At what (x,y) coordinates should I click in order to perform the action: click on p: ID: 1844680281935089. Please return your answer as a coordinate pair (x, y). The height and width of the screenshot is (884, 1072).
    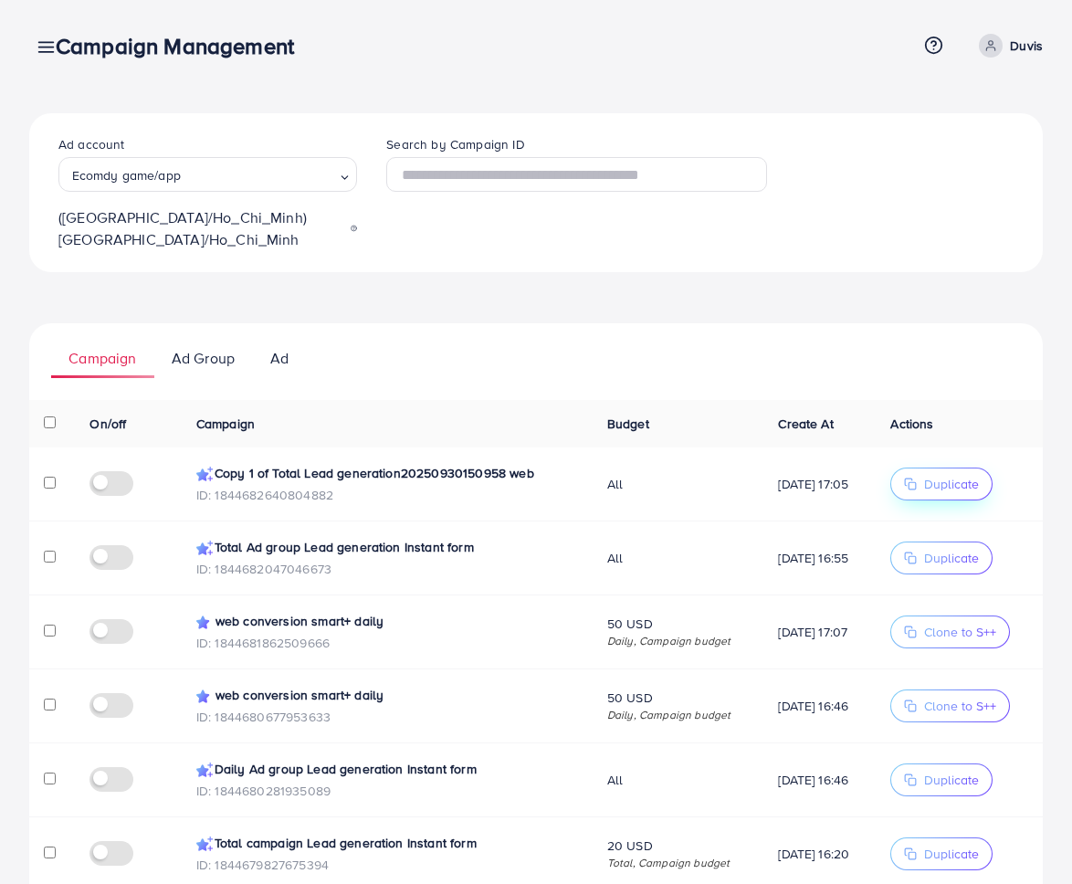
    Looking at the image, I should click on (387, 791).